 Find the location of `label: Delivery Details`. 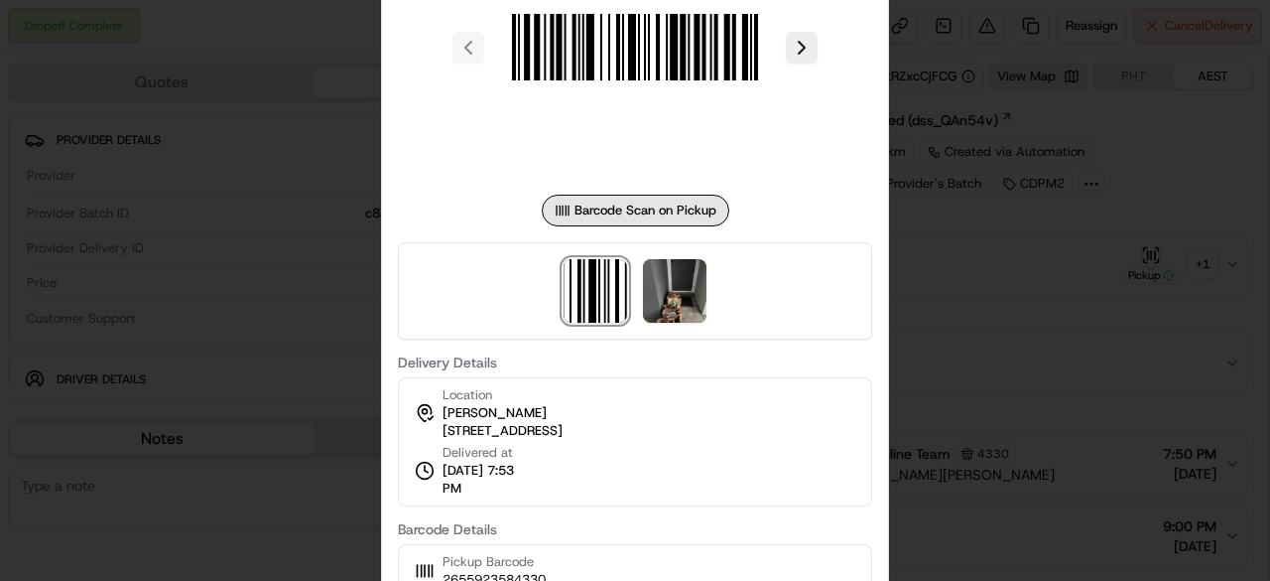

label: Delivery Details is located at coordinates (635, 362).